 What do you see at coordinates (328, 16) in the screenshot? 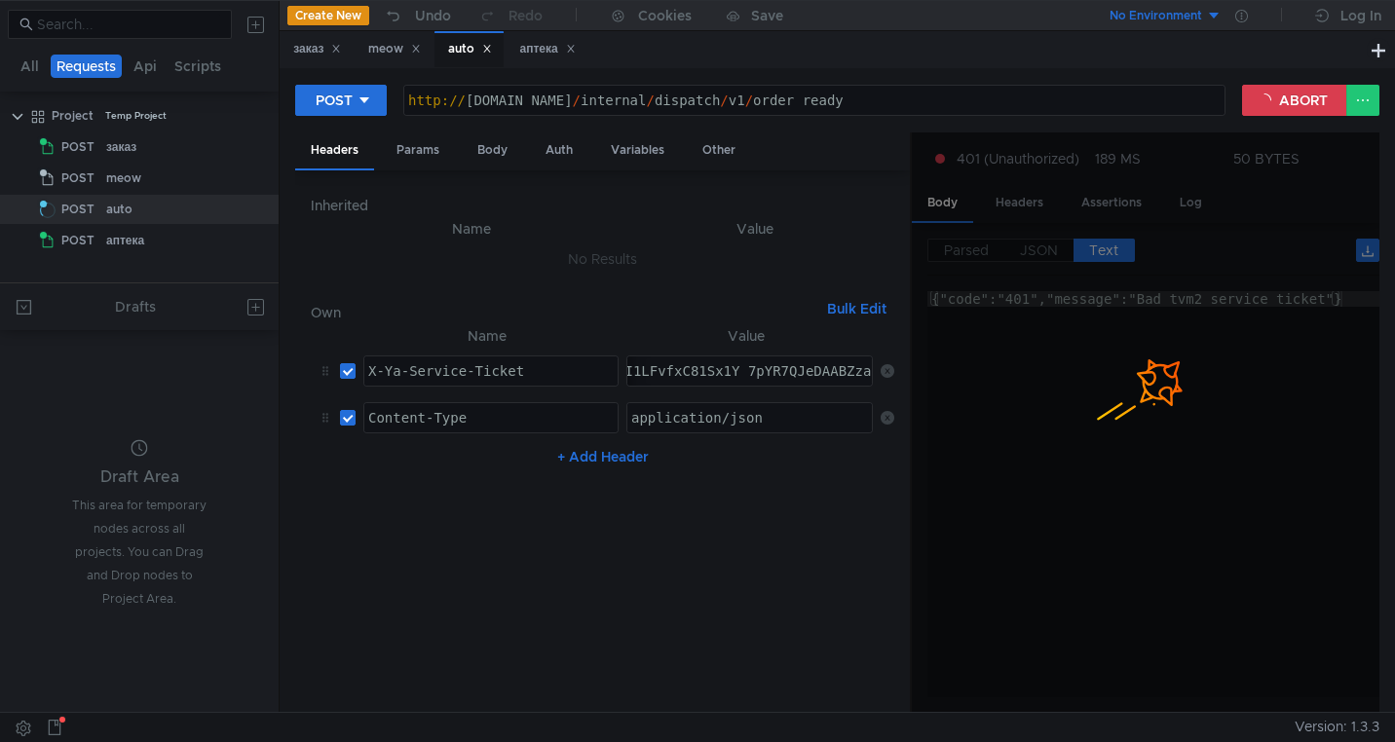
I see `button: Create New` at bounding box center [328, 16].